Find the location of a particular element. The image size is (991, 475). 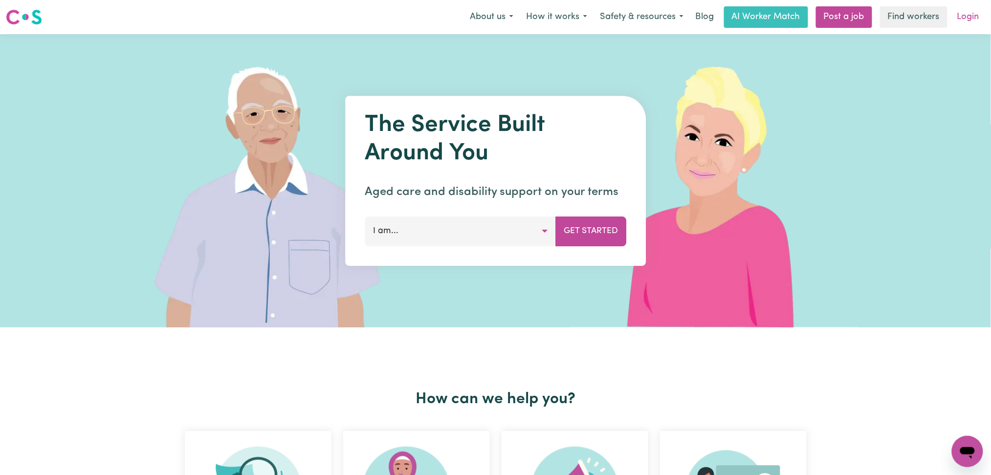

button: Safety & resources is located at coordinates (641, 17).